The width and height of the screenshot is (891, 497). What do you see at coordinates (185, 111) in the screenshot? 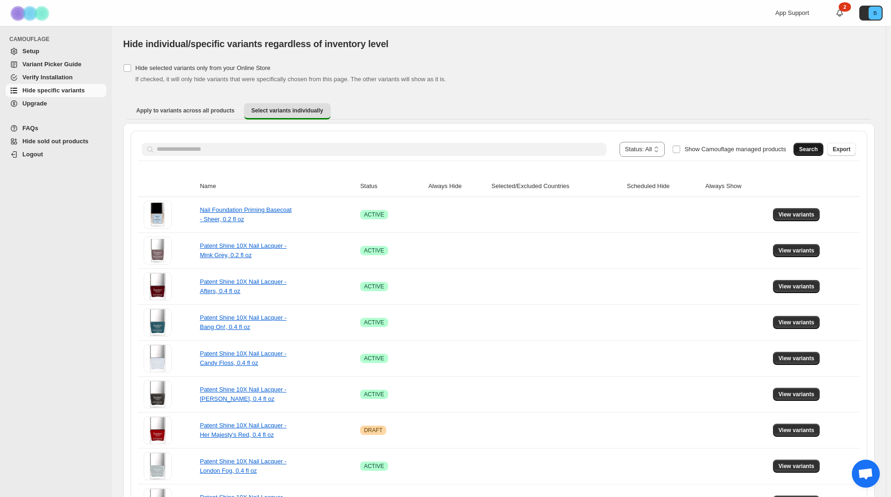
I see `button: Apply to variants across all products` at bounding box center [185, 111].